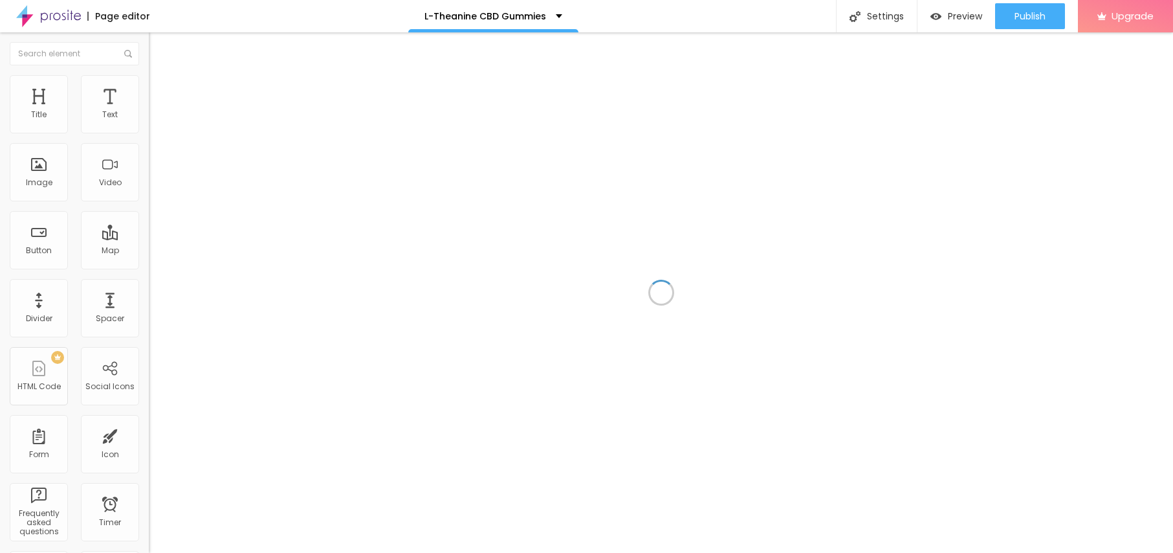 The width and height of the screenshot is (1173, 553). Describe the element at coordinates (956, 16) in the screenshot. I see `button: Preview` at that location.